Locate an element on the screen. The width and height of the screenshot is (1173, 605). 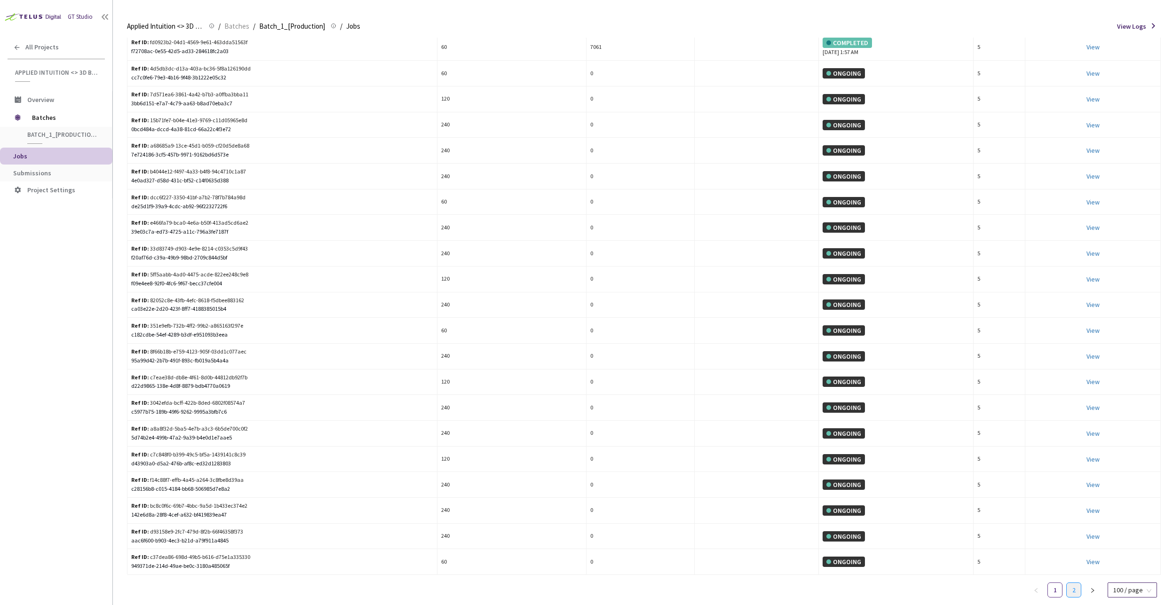
div: 4d5db3dc-d13a-403a-bc36-5f8a126190dd is located at coordinates (191, 69).